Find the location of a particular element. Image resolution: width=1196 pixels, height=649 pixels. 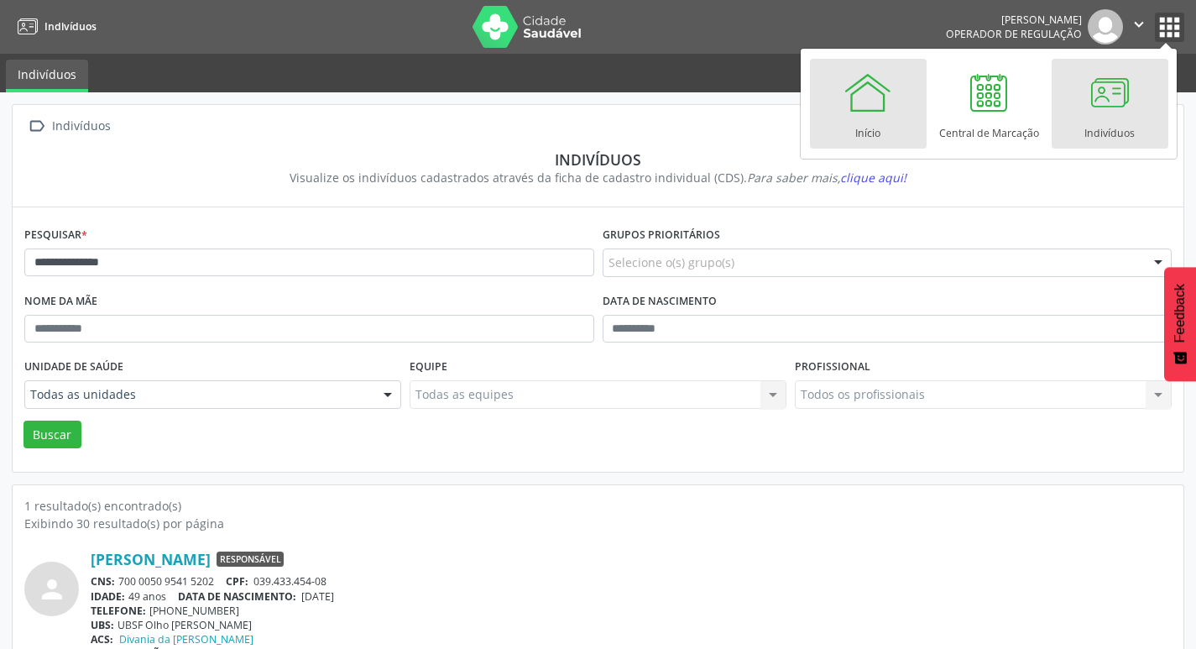

span: Todas as unidades is located at coordinates (198, 394).